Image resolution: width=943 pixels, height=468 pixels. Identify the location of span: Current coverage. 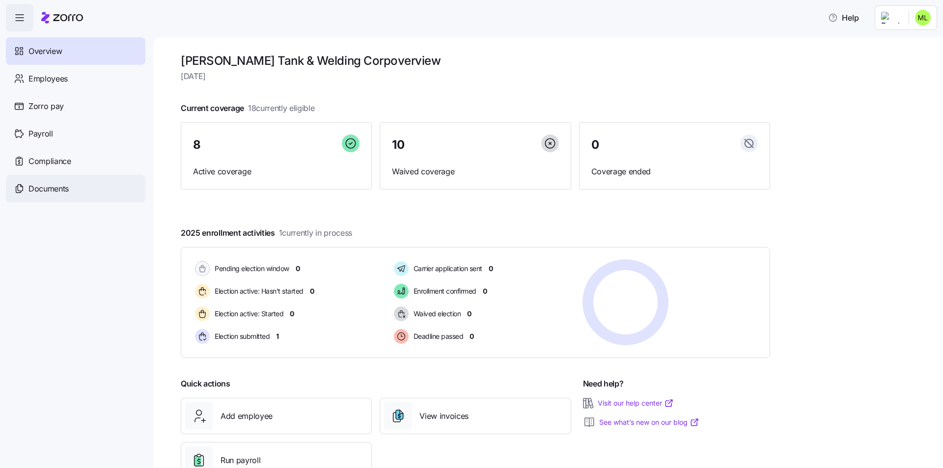
(248, 108).